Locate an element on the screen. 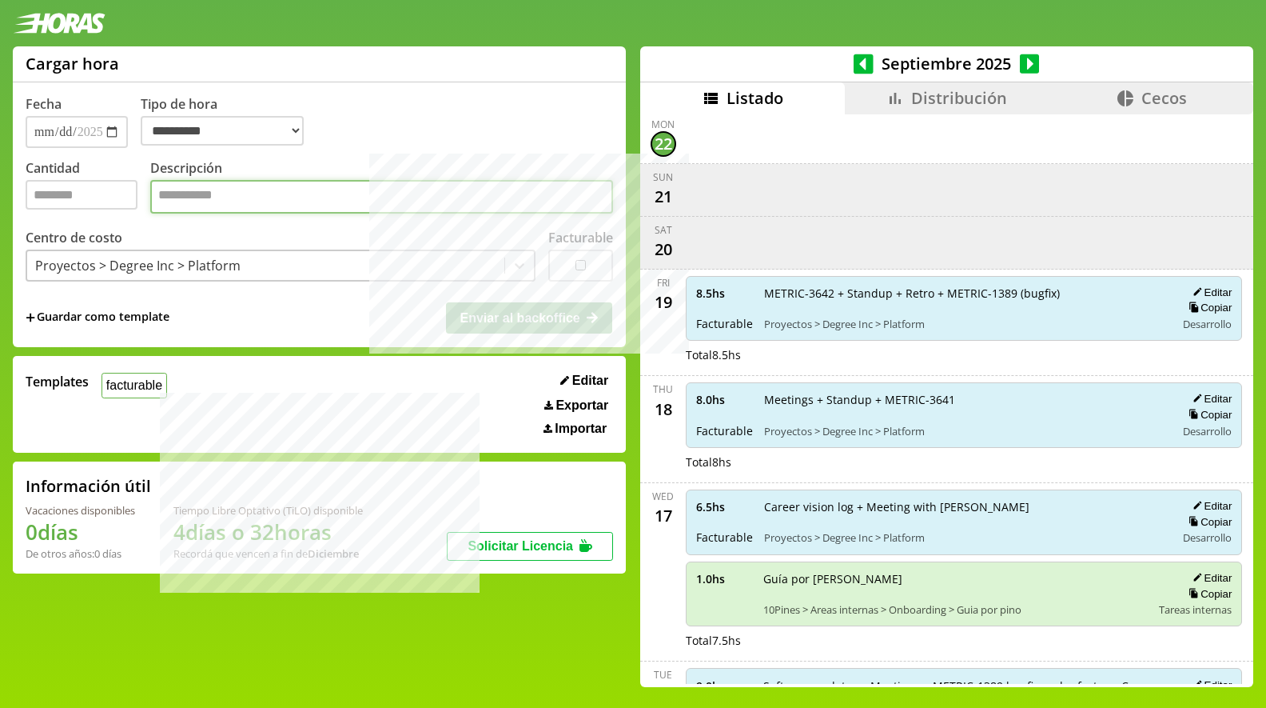 This screenshot has height=708, width=1266. span: Templates is located at coordinates (57, 381).